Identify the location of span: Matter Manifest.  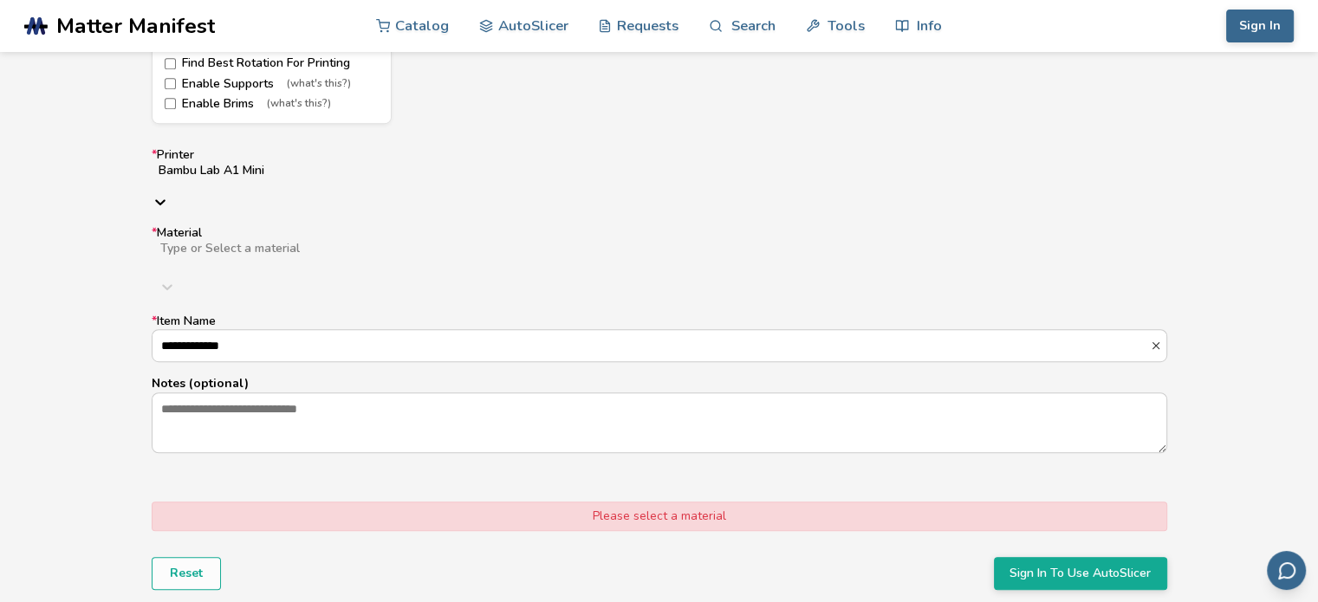
(135, 26).